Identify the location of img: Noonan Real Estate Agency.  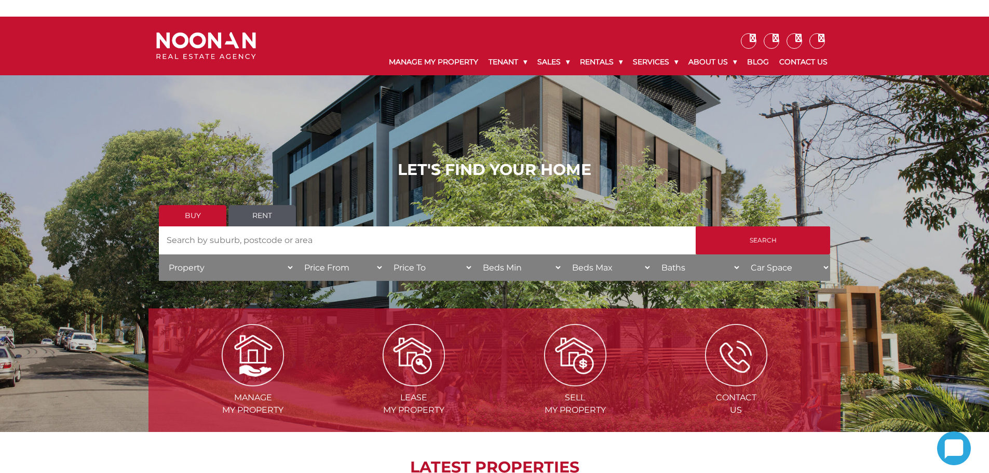
(206, 46).